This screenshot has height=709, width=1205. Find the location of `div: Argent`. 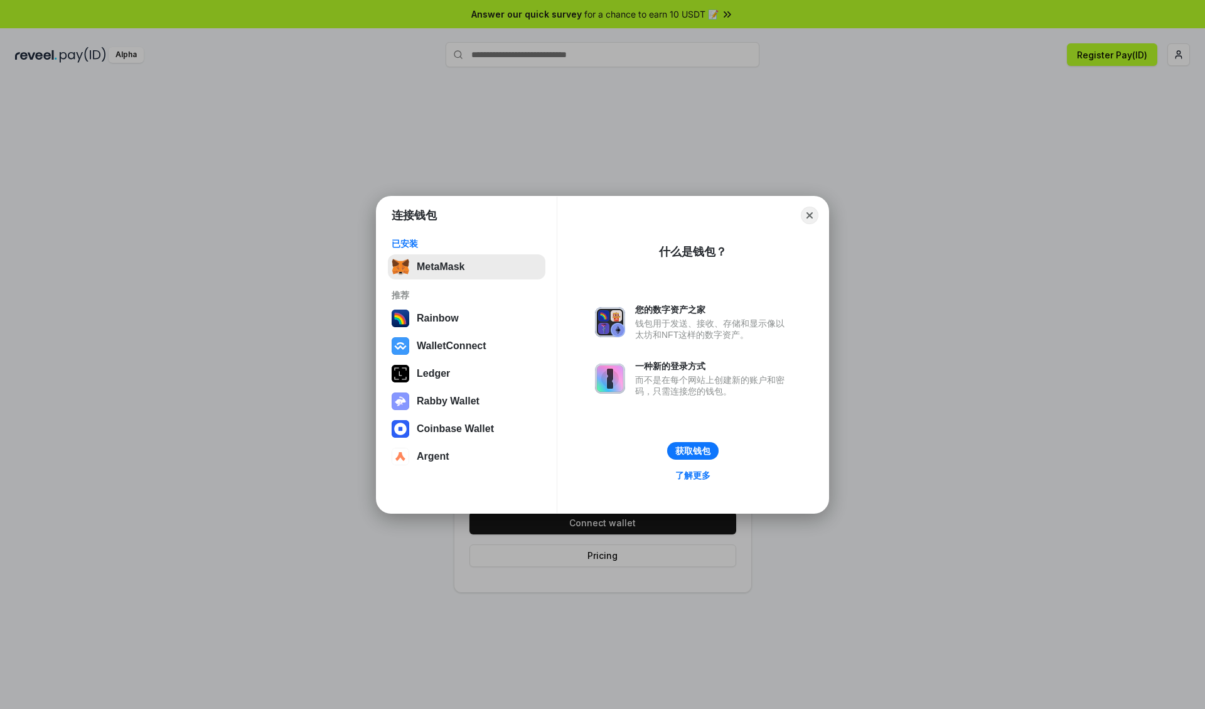

div: Argent is located at coordinates (433, 456).